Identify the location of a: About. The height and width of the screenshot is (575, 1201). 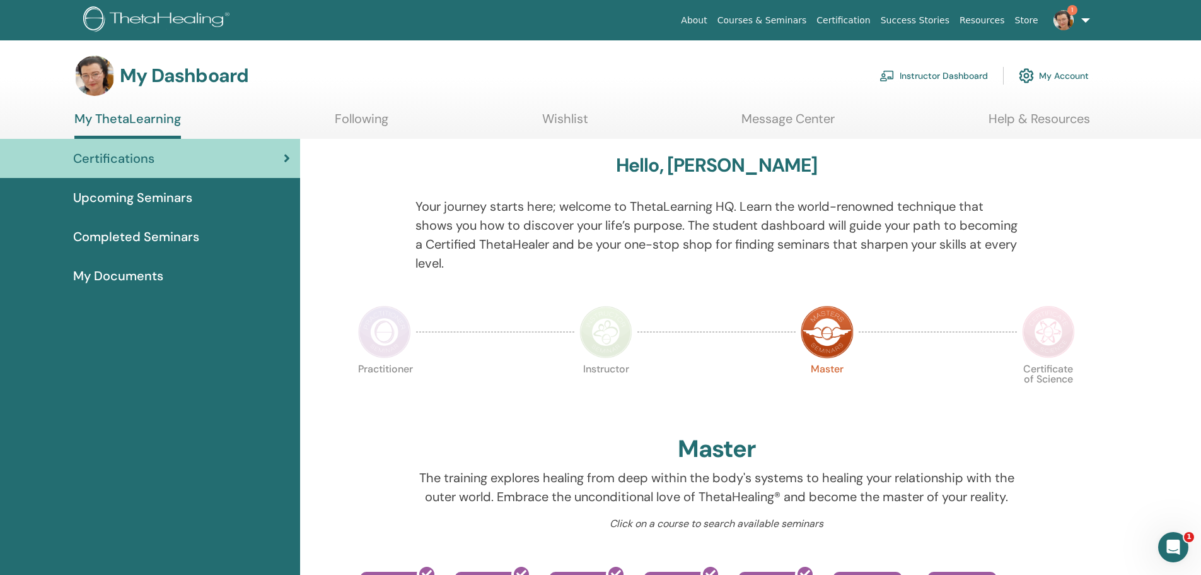
(694, 20).